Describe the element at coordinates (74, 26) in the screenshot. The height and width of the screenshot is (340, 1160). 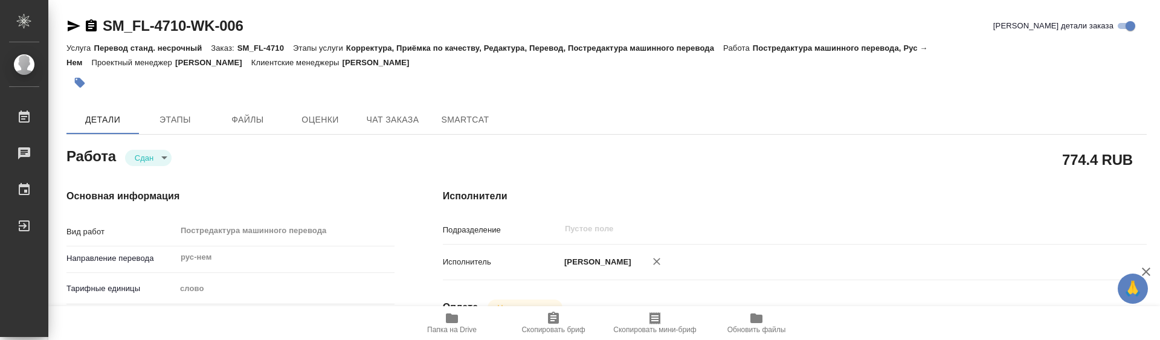
I see `button: Скопировать ссылку для ЯМессенджера` at that location.